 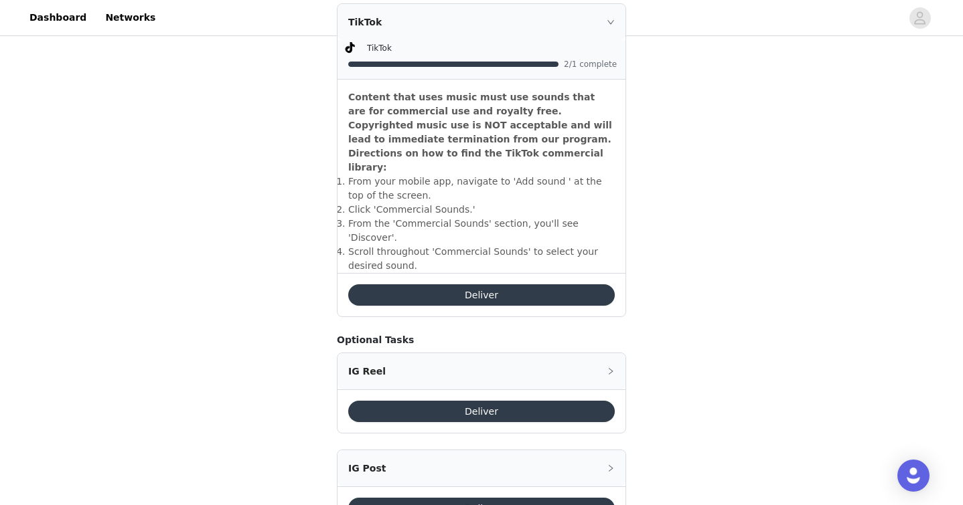 I want to click on li: ​From the 'Commercial Sounds' section, you'll see 'Discover'., so click(x=481, y=231).